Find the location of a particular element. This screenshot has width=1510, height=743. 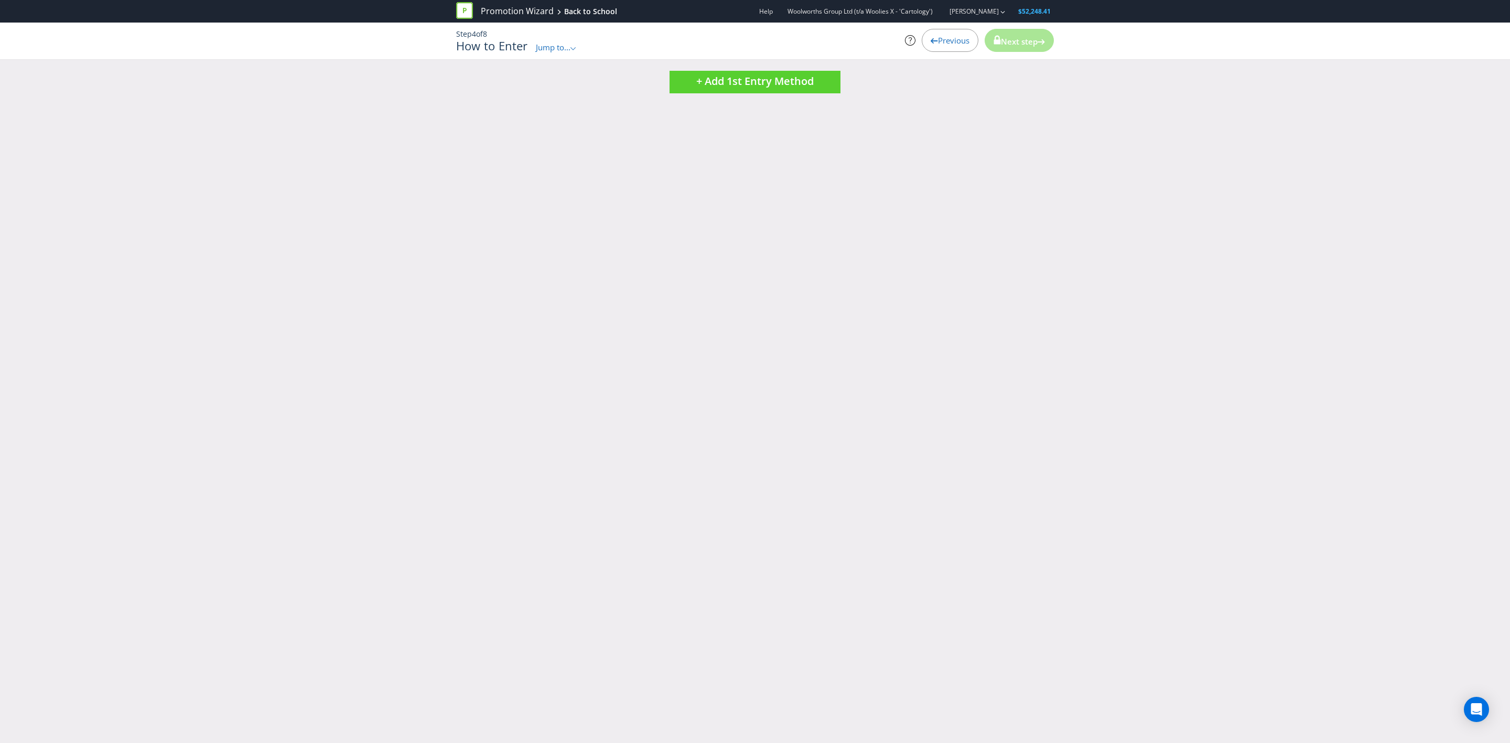

h1: How to Enter is located at coordinates (492, 46).